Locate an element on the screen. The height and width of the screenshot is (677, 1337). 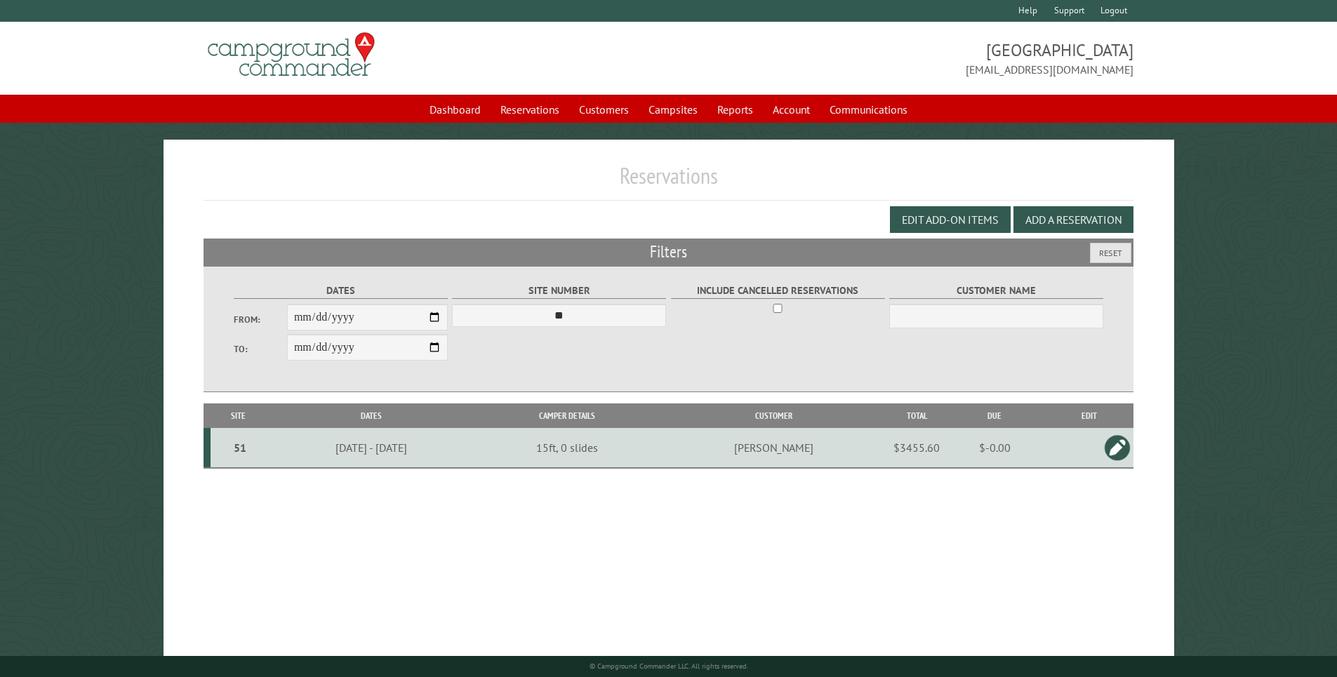
th: Total is located at coordinates (917, 416).